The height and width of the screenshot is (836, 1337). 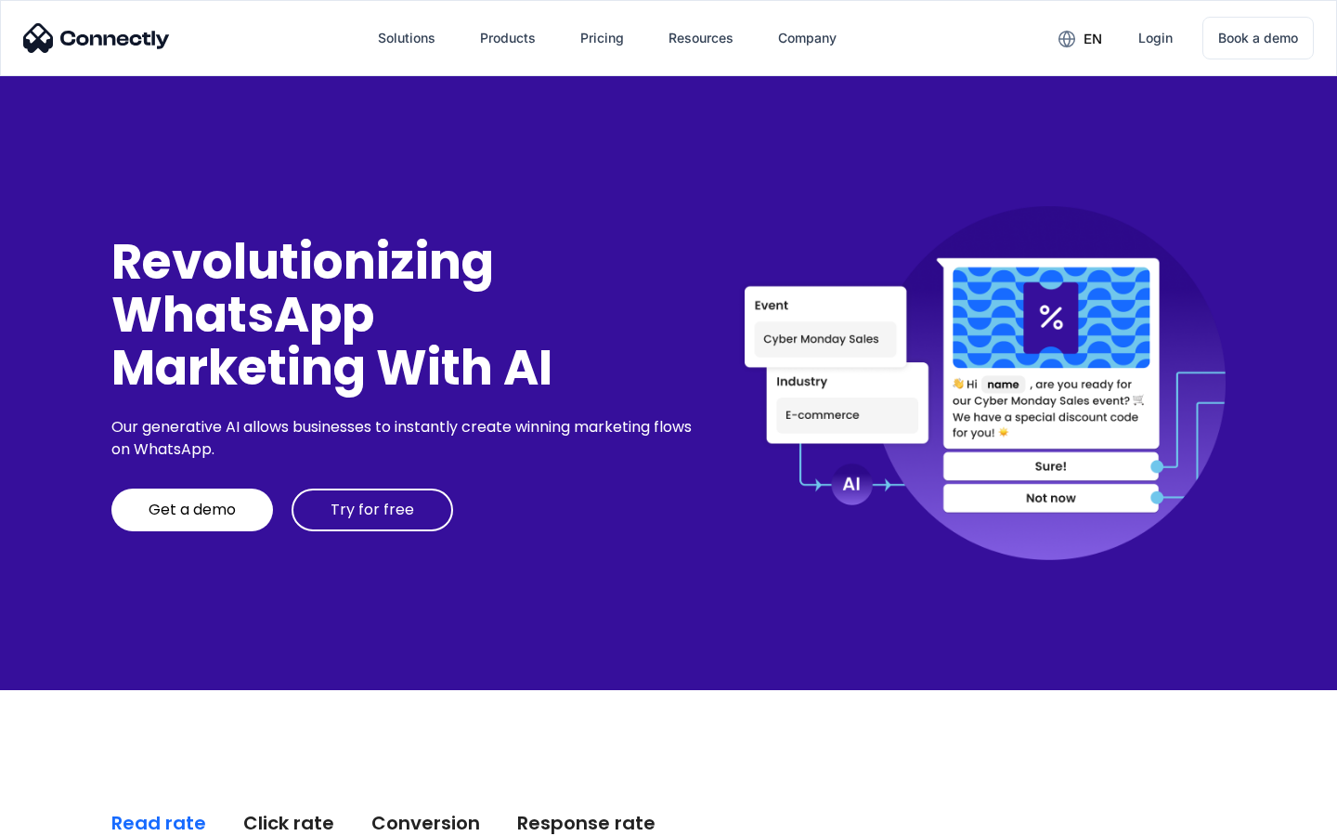 What do you see at coordinates (586, 823) in the screenshot?
I see `div: Response rate` at bounding box center [586, 823].